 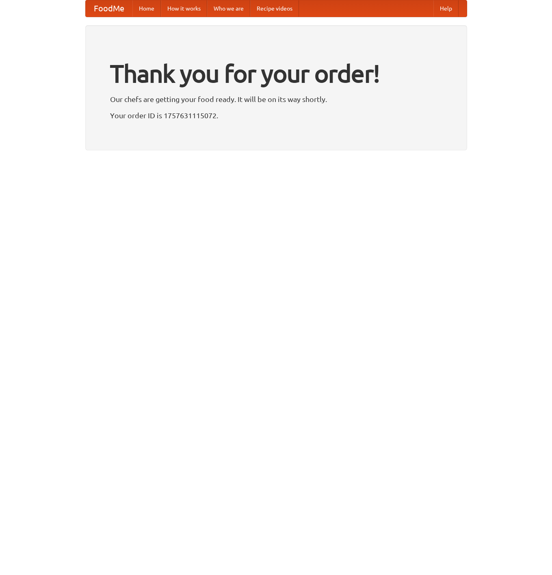 I want to click on a: How it works, so click(x=184, y=9).